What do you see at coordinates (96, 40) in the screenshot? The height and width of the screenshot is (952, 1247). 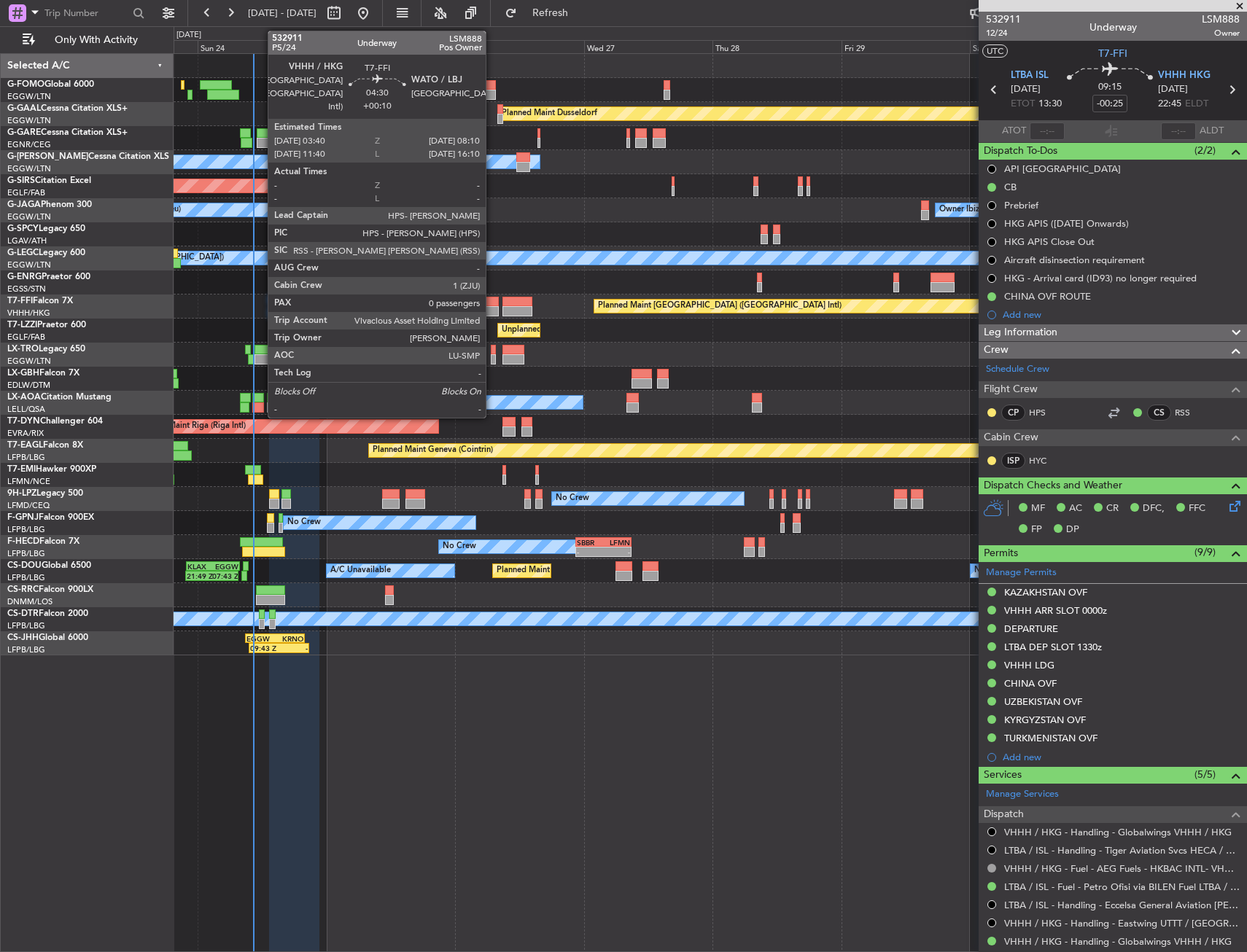 I see `span: Only With Activity` at bounding box center [96, 40].